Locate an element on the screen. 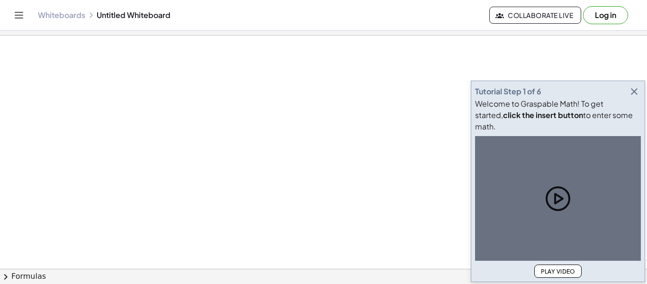 This screenshot has width=647, height=284. span: Collaborate Live is located at coordinates (535, 15).